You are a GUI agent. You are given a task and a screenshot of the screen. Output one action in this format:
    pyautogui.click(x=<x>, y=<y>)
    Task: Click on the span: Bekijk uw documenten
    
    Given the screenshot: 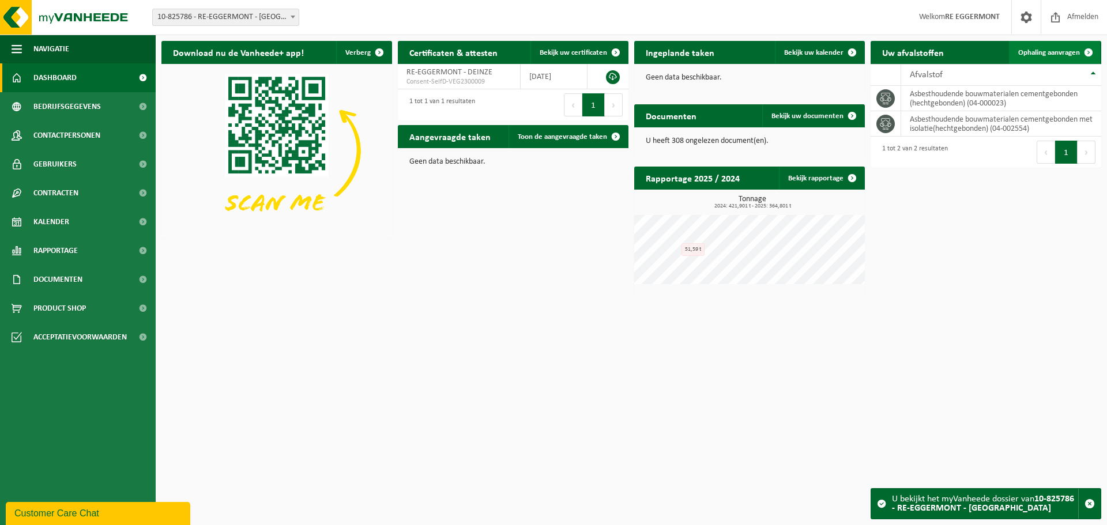 What is the action you would take?
    pyautogui.click(x=807, y=116)
    